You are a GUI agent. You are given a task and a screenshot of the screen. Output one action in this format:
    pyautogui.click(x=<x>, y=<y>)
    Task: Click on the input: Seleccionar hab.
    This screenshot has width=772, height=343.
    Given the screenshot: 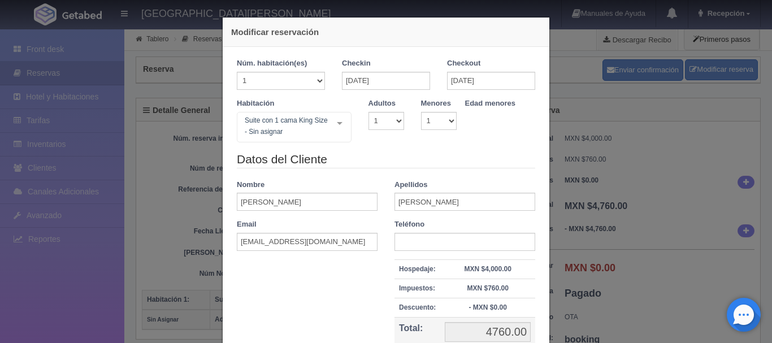 What is the action you would take?
    pyautogui.click(x=245, y=124)
    